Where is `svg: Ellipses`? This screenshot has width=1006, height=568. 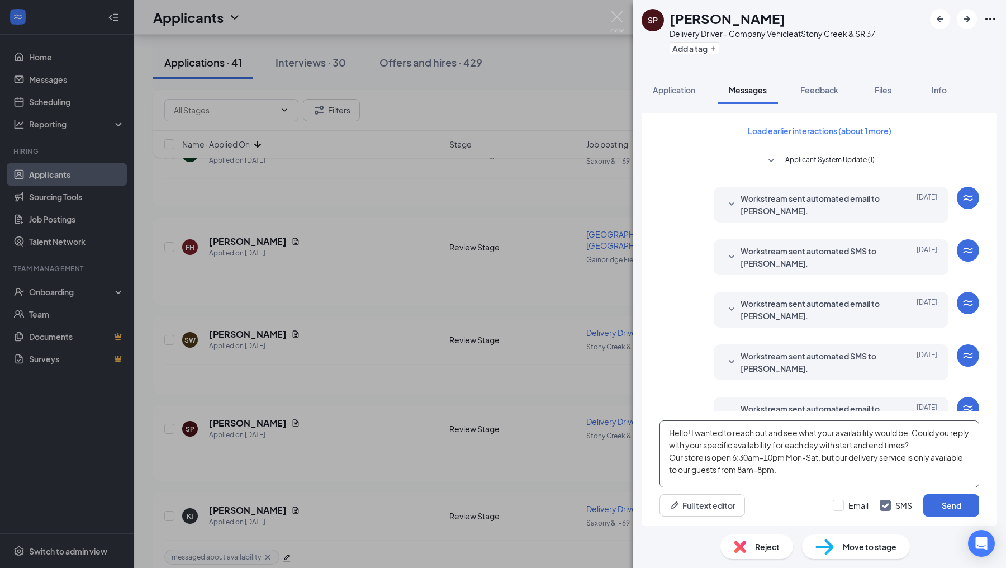 svg: Ellipses is located at coordinates (990, 19).